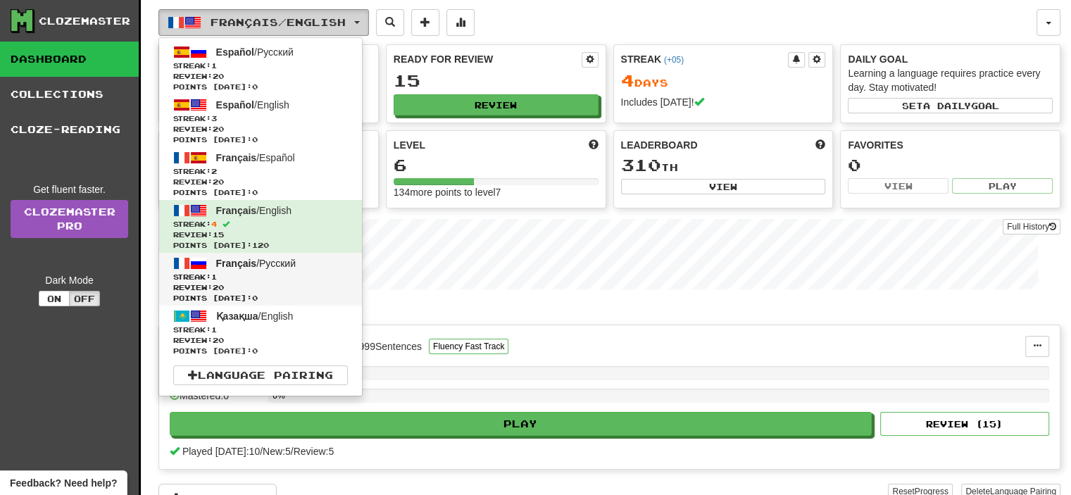 This screenshot has width=1071, height=495. What do you see at coordinates (950, 59) in the screenshot?
I see `div: Daily Goal` at bounding box center [950, 59].